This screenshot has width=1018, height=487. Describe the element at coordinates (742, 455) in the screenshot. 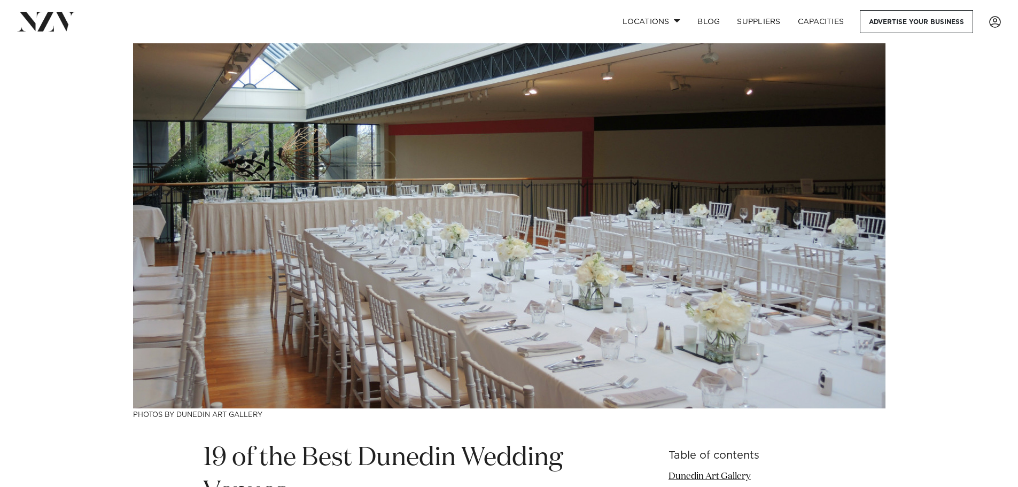

I see `h6: Table of contents` at that location.